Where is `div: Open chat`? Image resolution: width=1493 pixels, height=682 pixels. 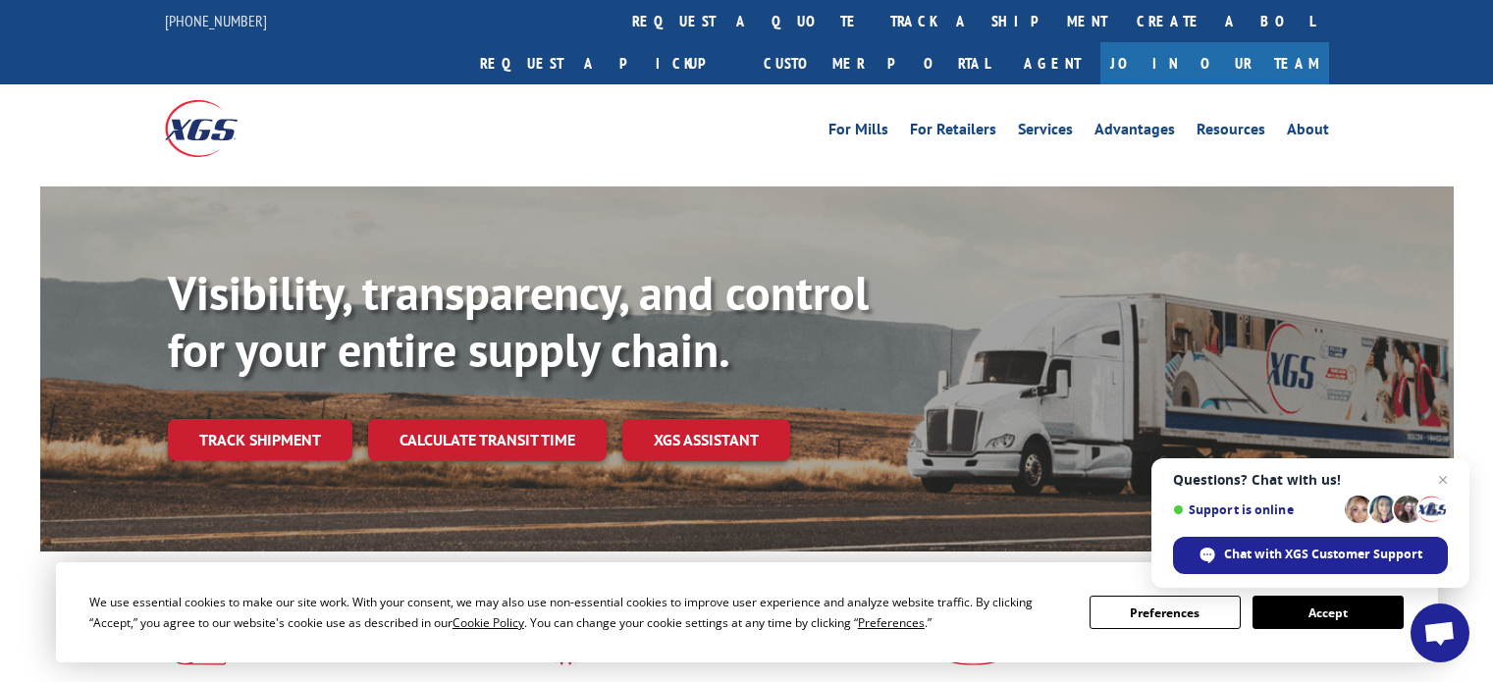
div: Open chat is located at coordinates (1440, 633).